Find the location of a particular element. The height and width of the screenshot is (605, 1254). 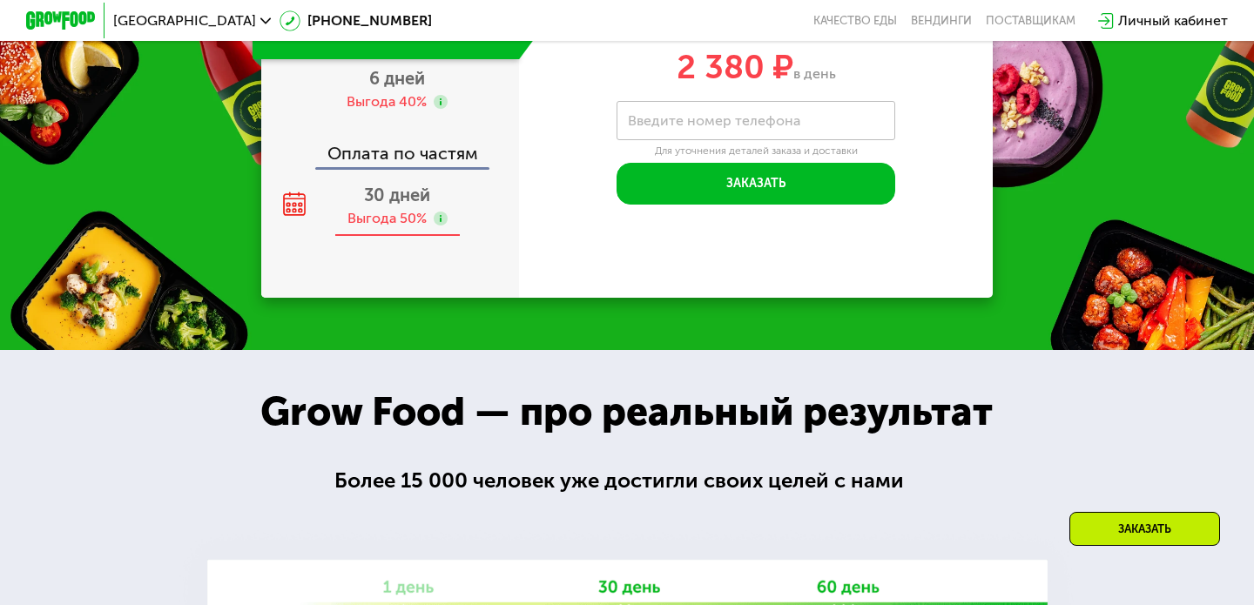

span: 2 380 ₽ is located at coordinates (735, 67).